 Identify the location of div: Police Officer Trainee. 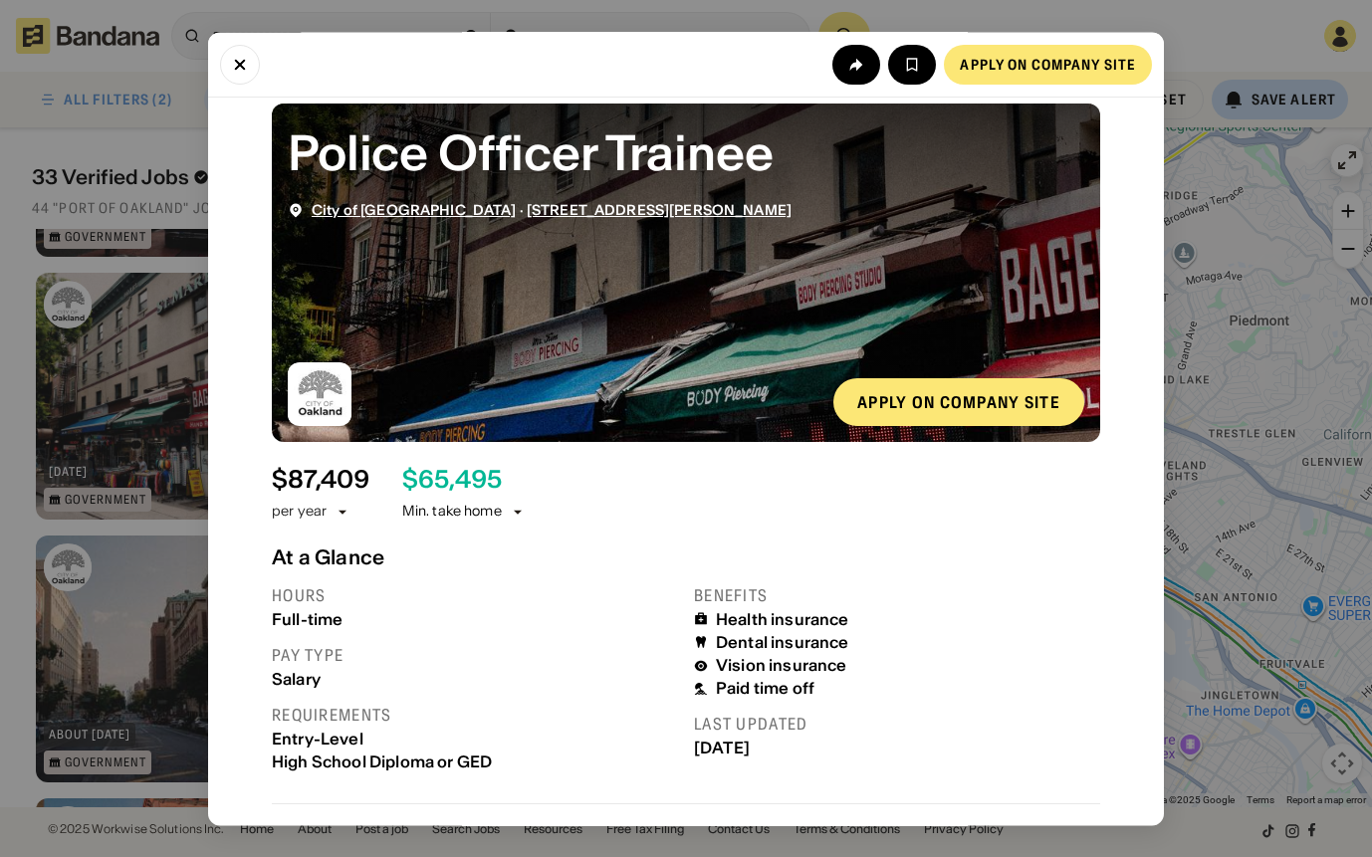
(686, 151).